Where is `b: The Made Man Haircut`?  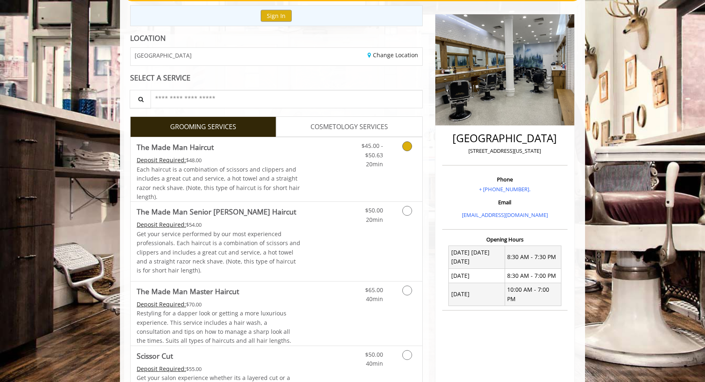 b: The Made Man Haircut is located at coordinates (175, 147).